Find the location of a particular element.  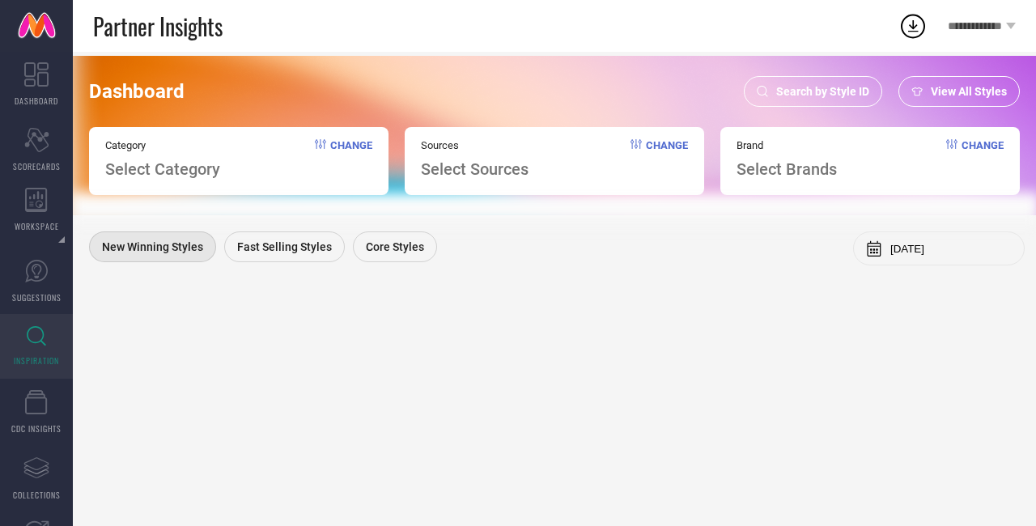

span: View All Styles is located at coordinates (969, 91).